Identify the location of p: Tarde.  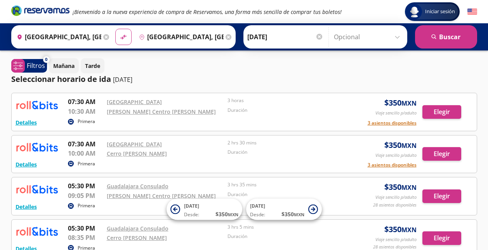
(92, 66).